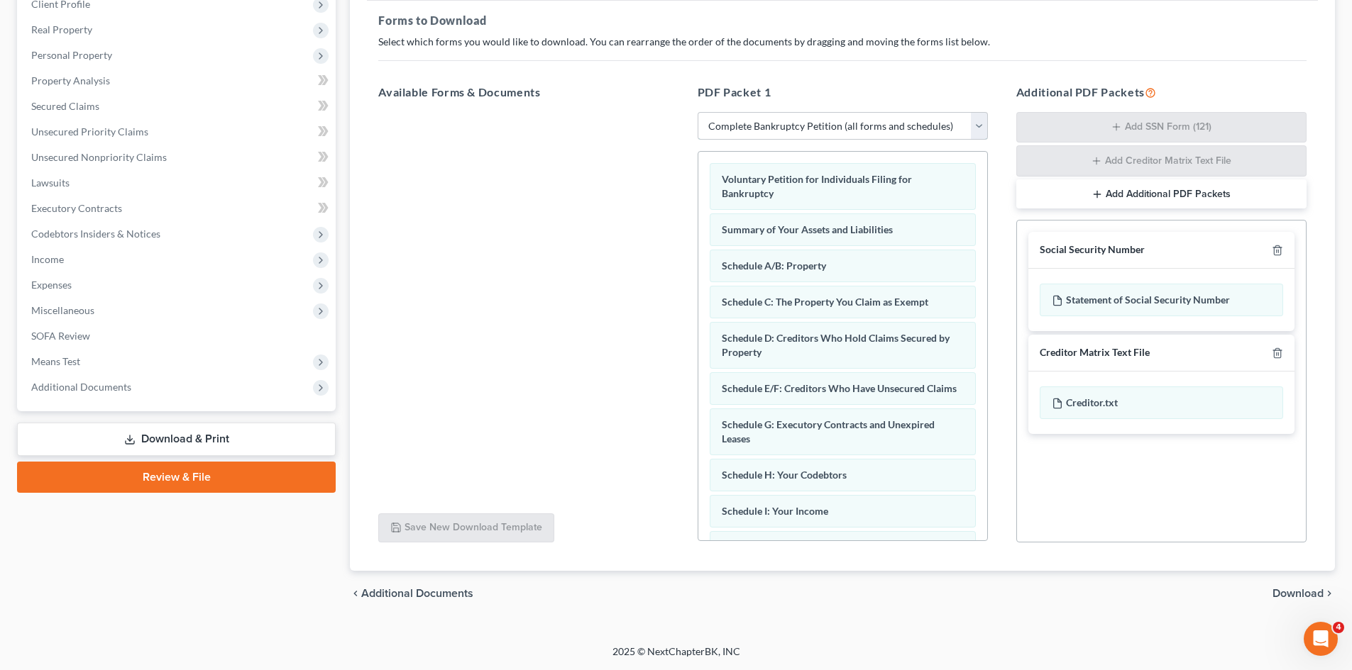  What do you see at coordinates (824, 302) in the screenshot?
I see `span: Schedule C: The Property You Claim as Exempt` at bounding box center [824, 302].